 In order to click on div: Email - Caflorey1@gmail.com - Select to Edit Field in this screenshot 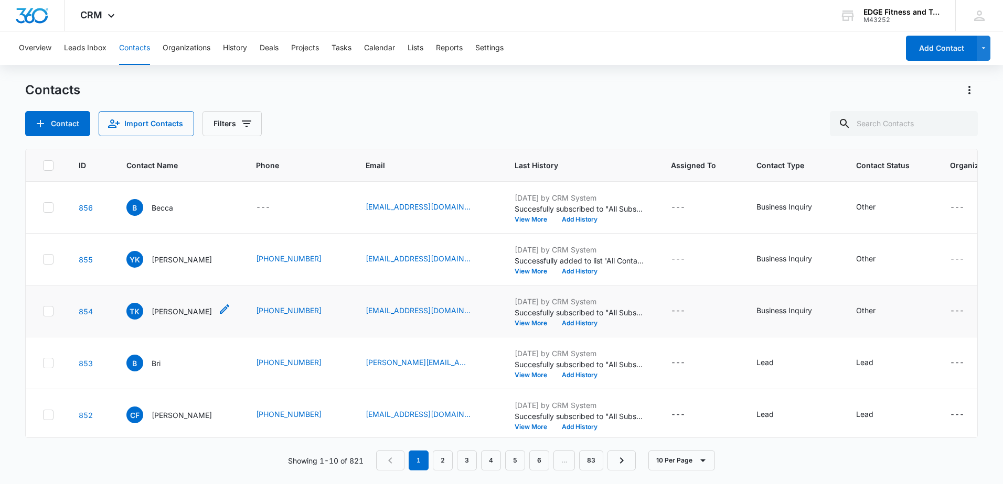, I will do `click(427, 415)`.